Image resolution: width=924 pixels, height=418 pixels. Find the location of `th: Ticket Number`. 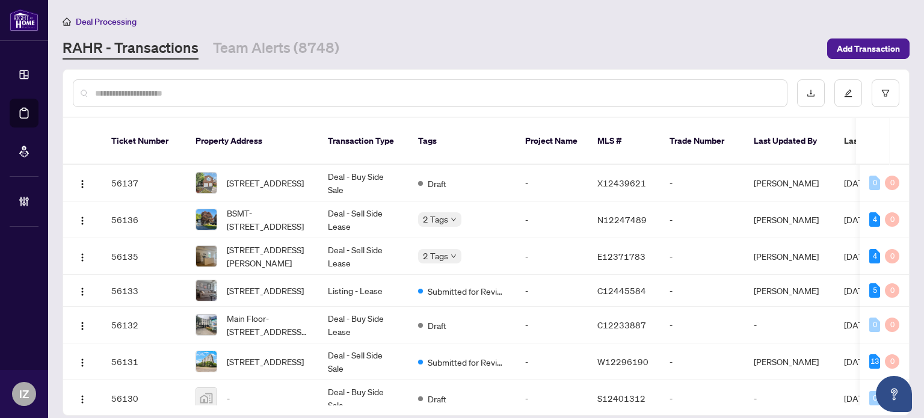

th: Ticket Number is located at coordinates (144, 141).